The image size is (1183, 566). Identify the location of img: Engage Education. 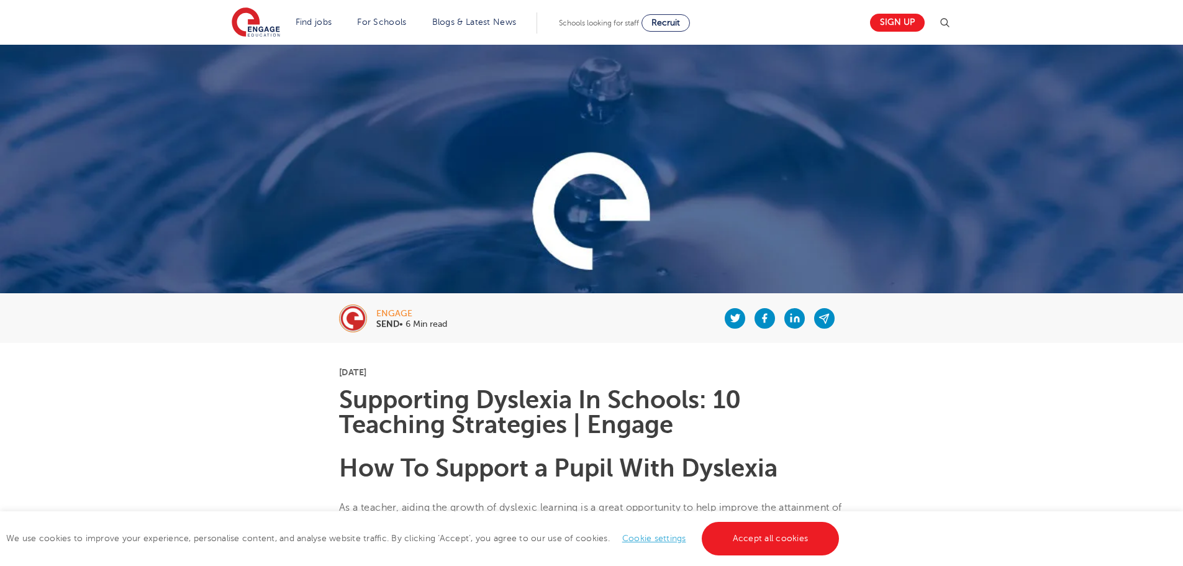
(256, 23).